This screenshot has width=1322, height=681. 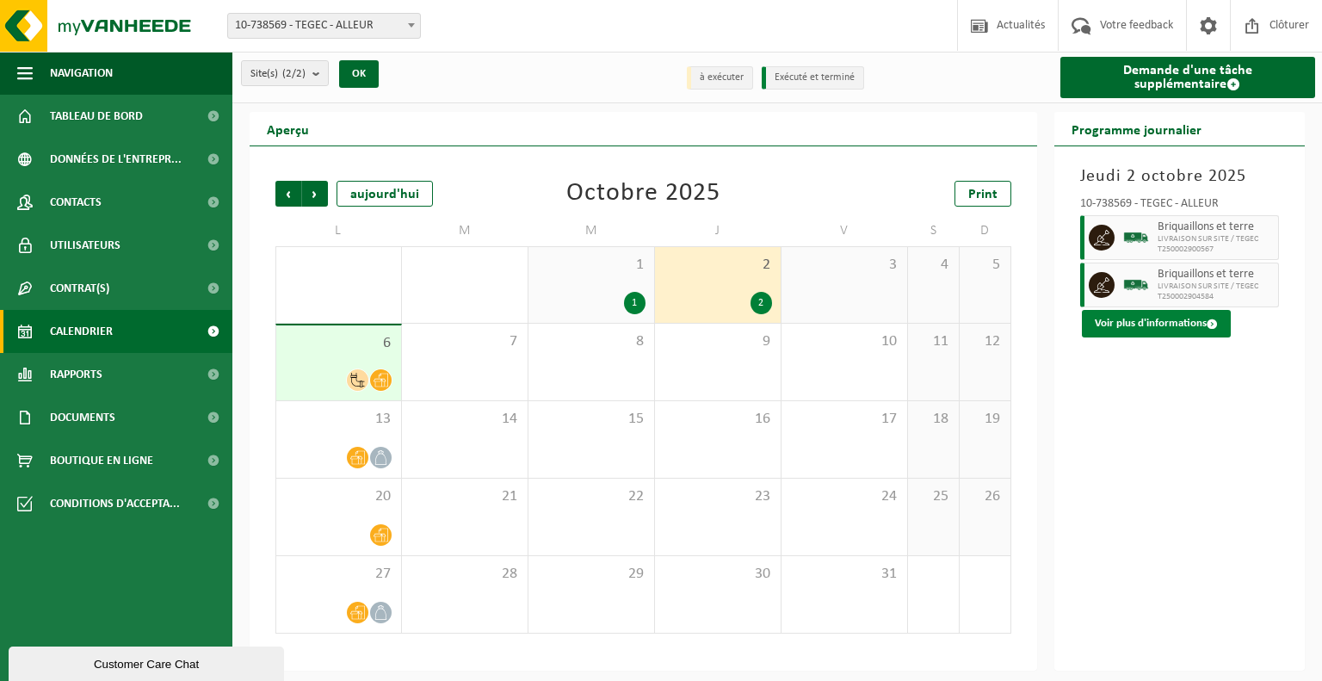 What do you see at coordinates (984, 419) in the screenshot?
I see `span: 19` at bounding box center [984, 419].